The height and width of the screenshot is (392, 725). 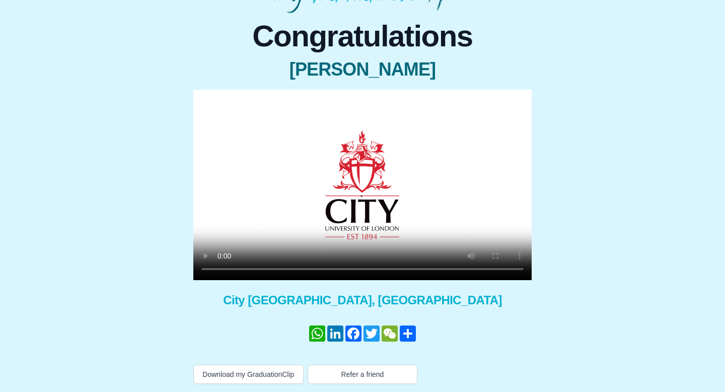 What do you see at coordinates (248, 374) in the screenshot?
I see `button: Download my GraduationClip` at bounding box center [248, 374].